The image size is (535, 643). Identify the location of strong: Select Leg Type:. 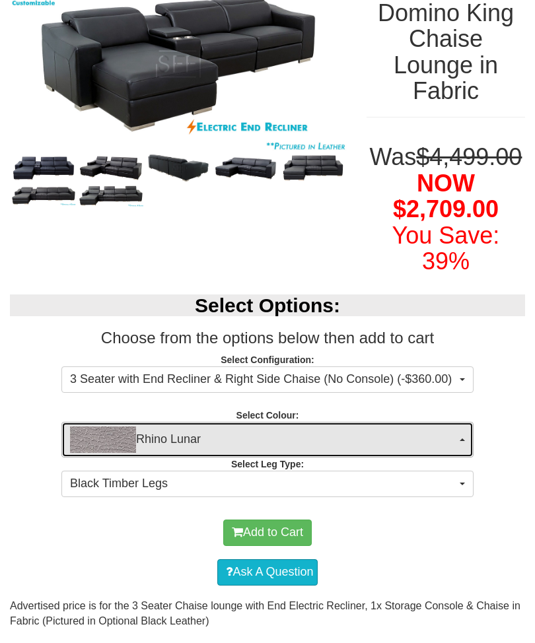
(267, 464).